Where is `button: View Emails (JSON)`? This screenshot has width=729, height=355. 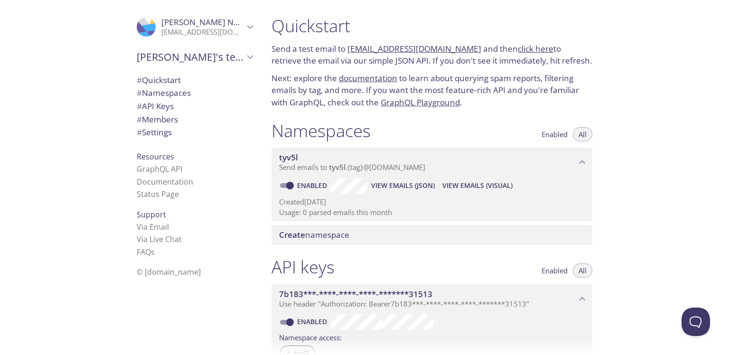
button: View Emails (JSON) is located at coordinates (403, 186).